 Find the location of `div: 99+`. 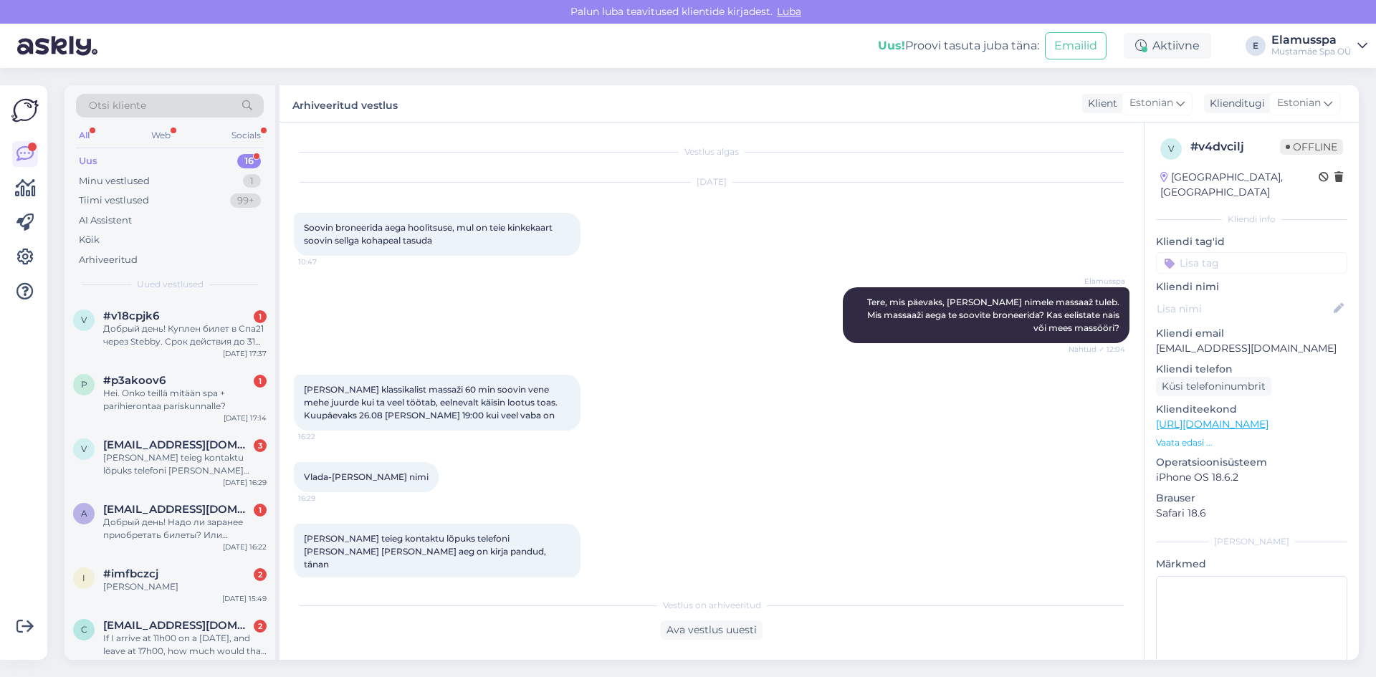

div: 99+ is located at coordinates (245, 201).